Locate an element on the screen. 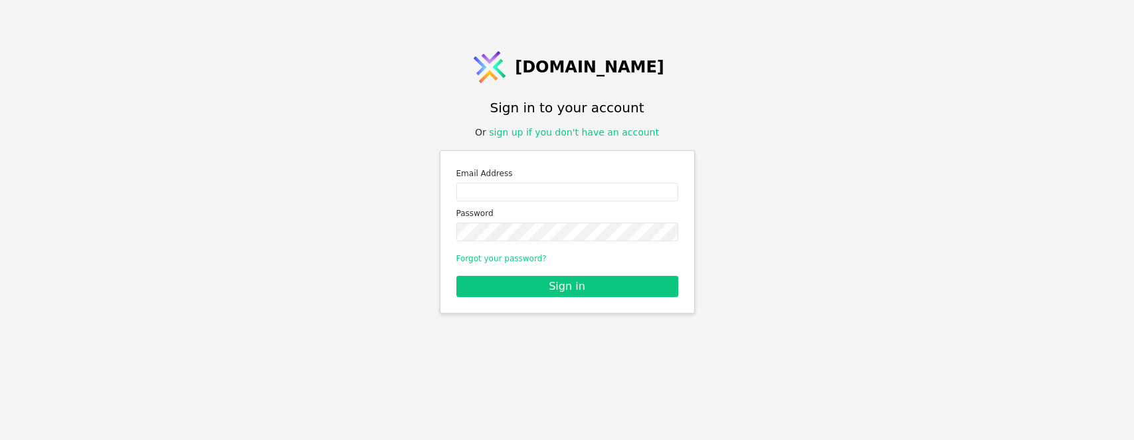  input: Password is located at coordinates (567, 232).